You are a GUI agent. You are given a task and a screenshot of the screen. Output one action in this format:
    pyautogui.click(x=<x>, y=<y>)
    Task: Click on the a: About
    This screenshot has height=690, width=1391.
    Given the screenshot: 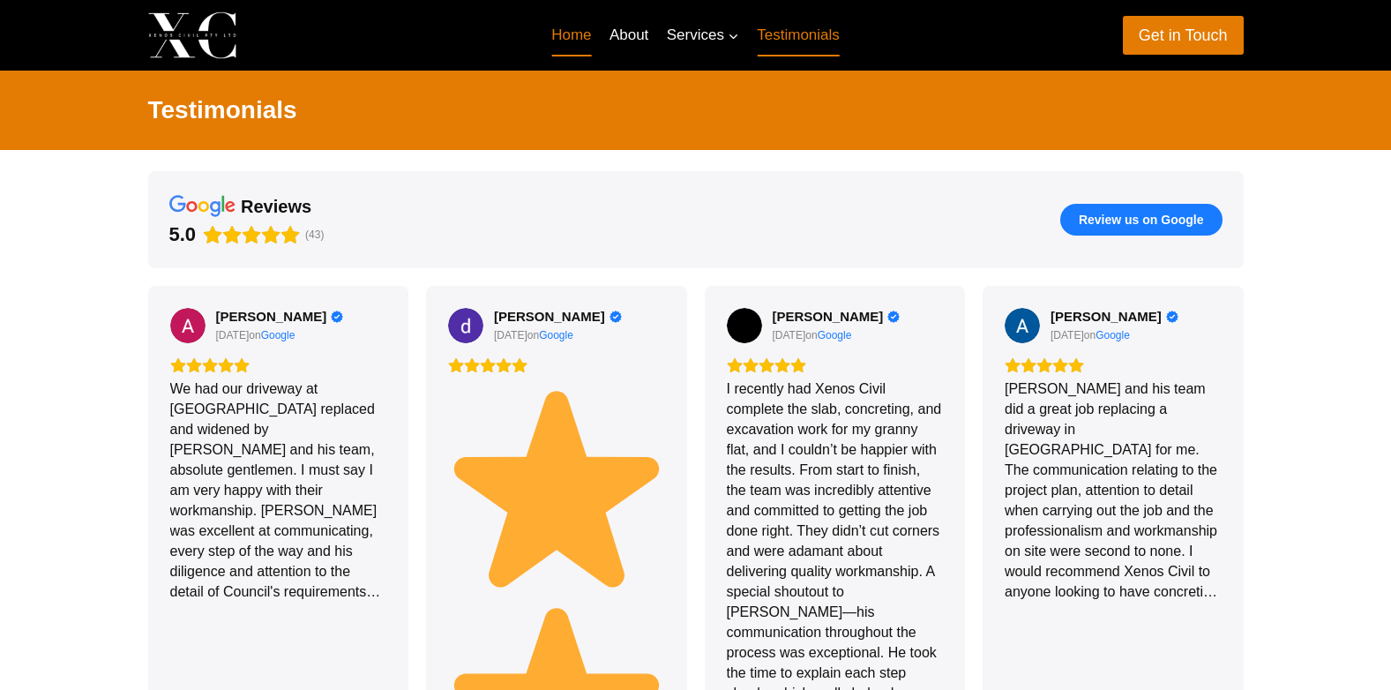 What is the action you would take?
    pyautogui.click(x=629, y=35)
    